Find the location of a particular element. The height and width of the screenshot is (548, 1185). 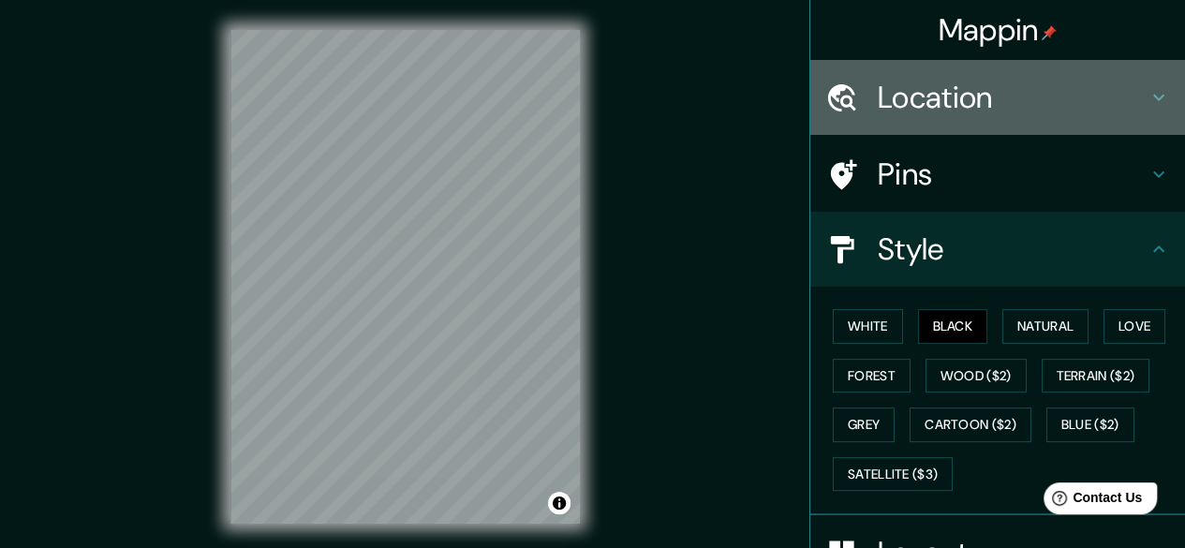

button: Toggle attribution is located at coordinates (559, 503).